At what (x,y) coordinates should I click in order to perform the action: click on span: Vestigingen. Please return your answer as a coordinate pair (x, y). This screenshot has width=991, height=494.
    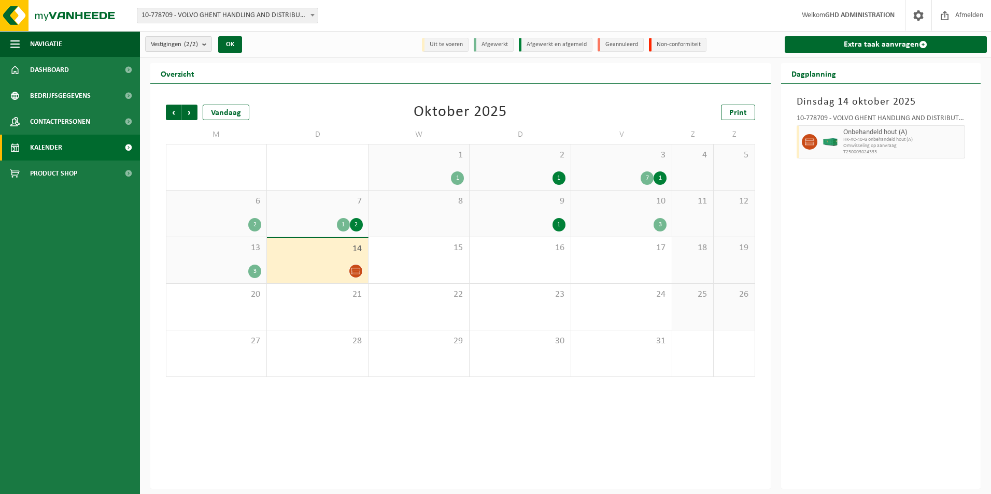
    Looking at the image, I should click on (174, 45).